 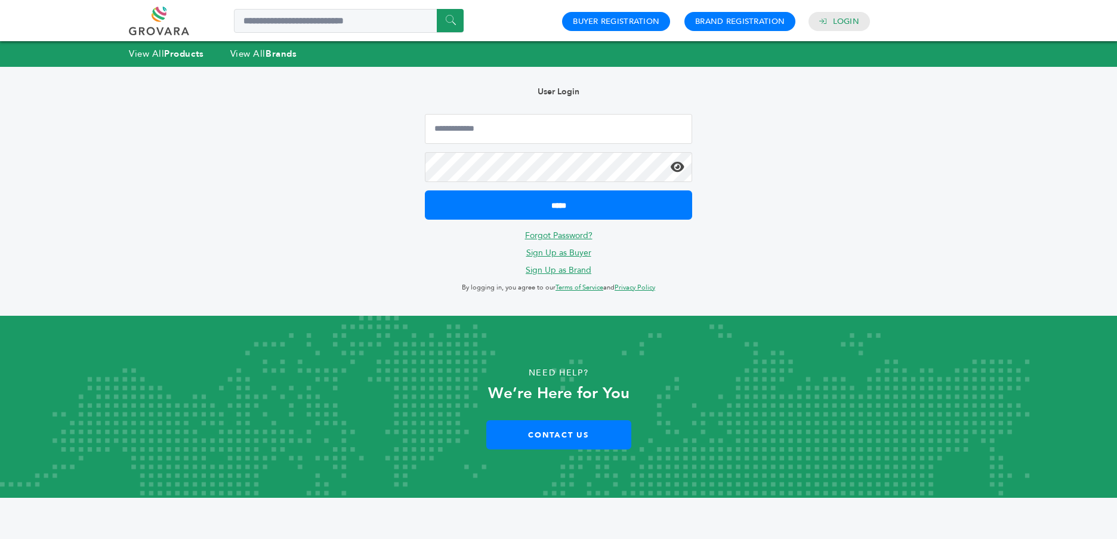 I want to click on p: Need Help?, so click(x=559, y=373).